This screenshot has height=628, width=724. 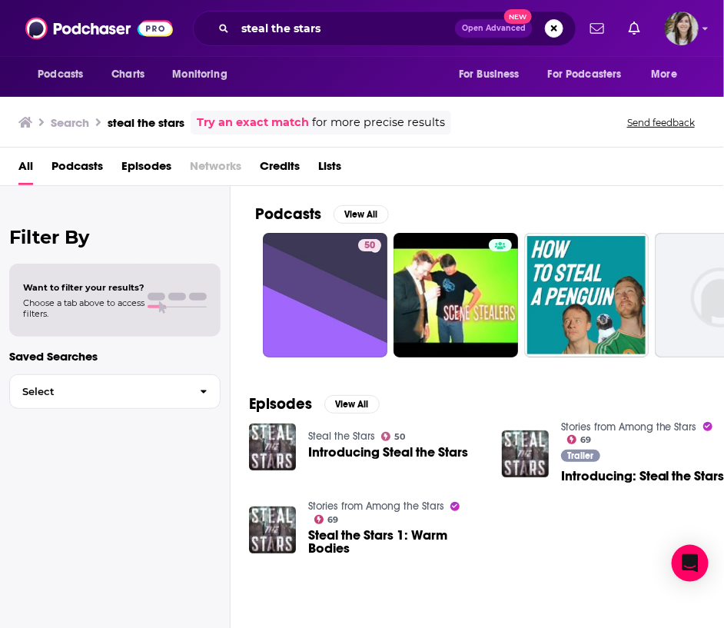 What do you see at coordinates (253, 122) in the screenshot?
I see `a: Try an exact match` at bounding box center [253, 122].